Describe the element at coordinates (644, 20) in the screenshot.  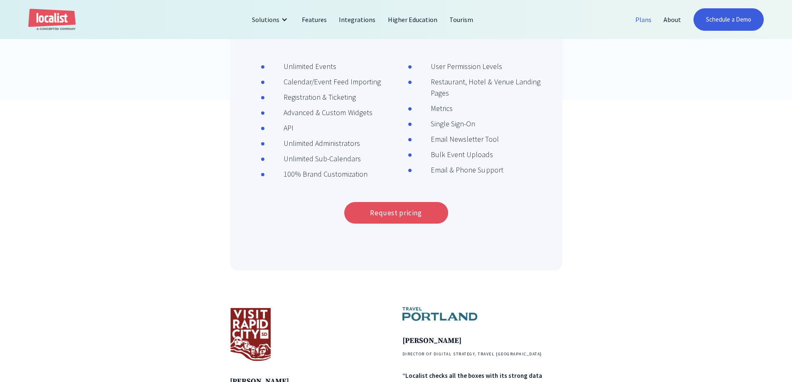
I see `a: Plans` at that location.